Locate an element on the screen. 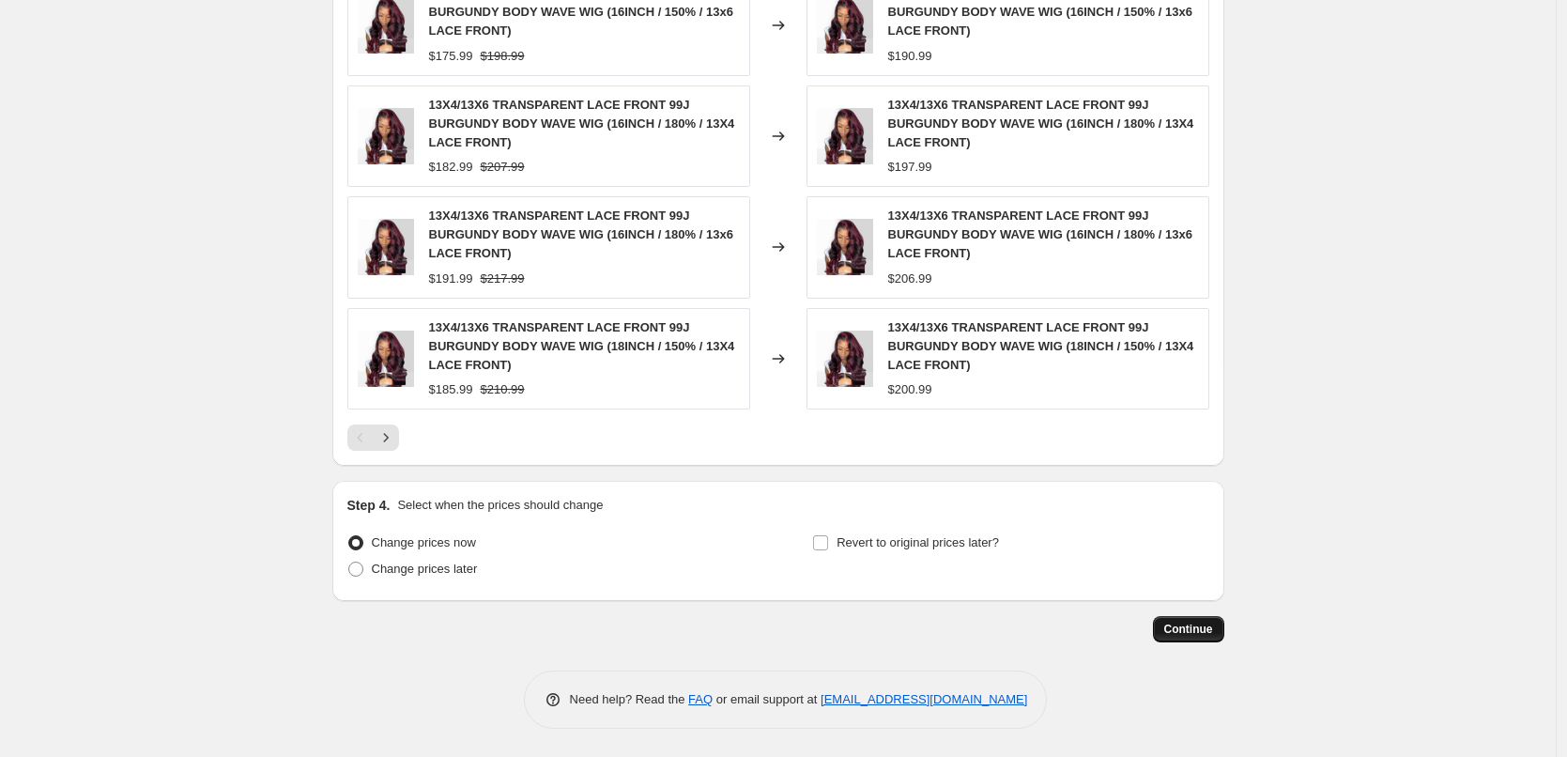 The width and height of the screenshot is (1567, 757). strike: $210.99 is located at coordinates (502, 390).